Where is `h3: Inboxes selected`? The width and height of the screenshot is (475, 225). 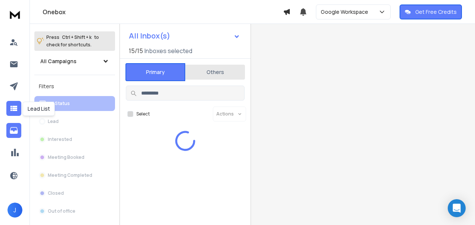
h3: Inboxes selected is located at coordinates (168, 51).